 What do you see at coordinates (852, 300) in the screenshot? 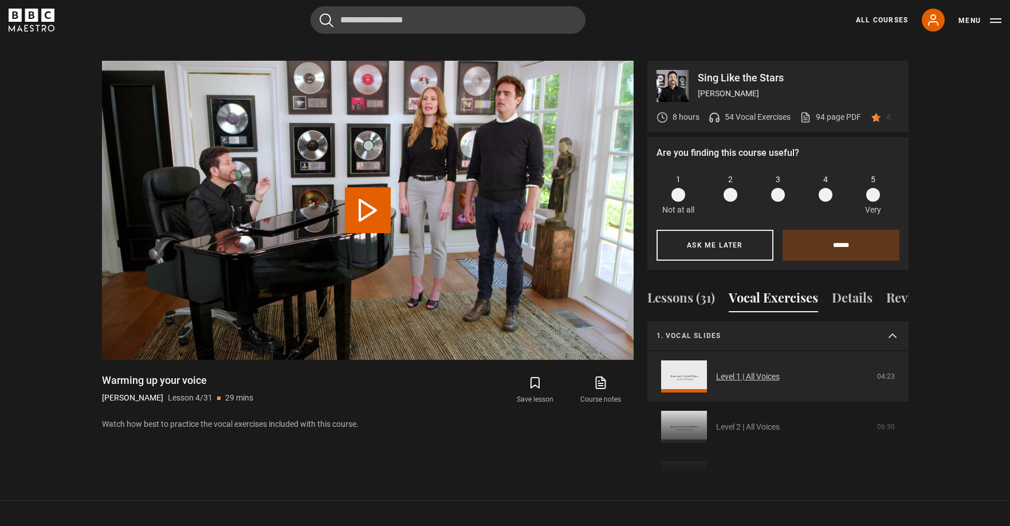
I see `button: Details` at bounding box center [852, 300].